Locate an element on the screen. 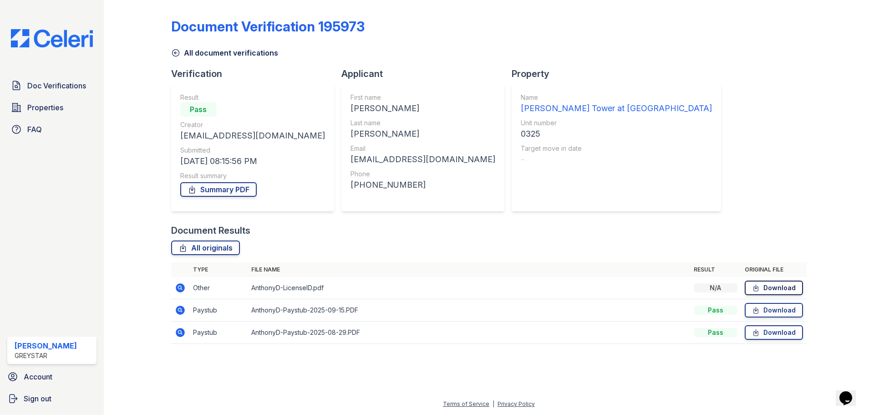  a: Properties is located at coordinates (52, 107).